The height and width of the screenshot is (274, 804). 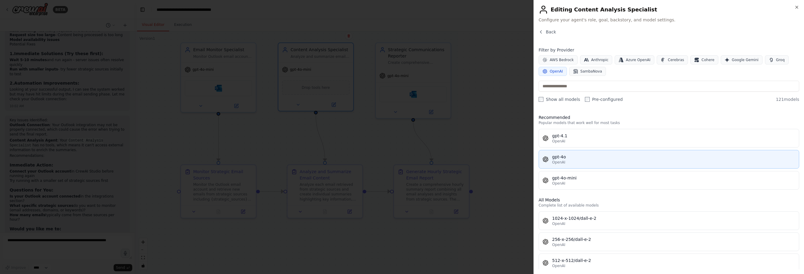 I want to click on button: 1024-x-1024/dall-e-2OpenAI, so click(x=669, y=220).